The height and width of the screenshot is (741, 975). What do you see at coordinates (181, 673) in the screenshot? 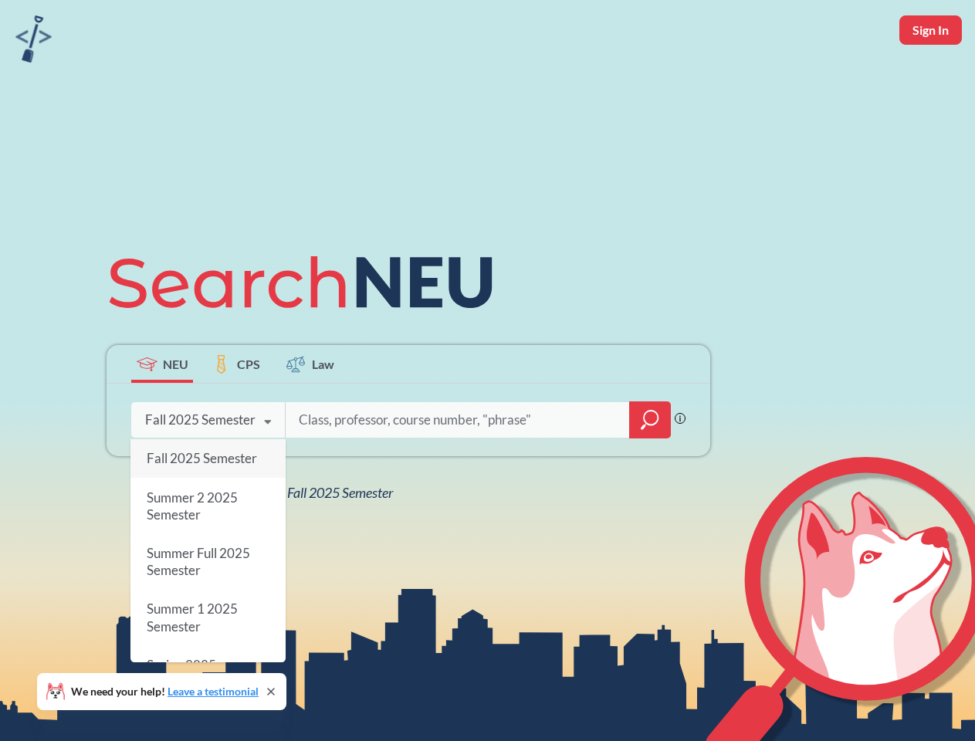
I see `span: Spring 2025 Semester` at bounding box center [181, 673].